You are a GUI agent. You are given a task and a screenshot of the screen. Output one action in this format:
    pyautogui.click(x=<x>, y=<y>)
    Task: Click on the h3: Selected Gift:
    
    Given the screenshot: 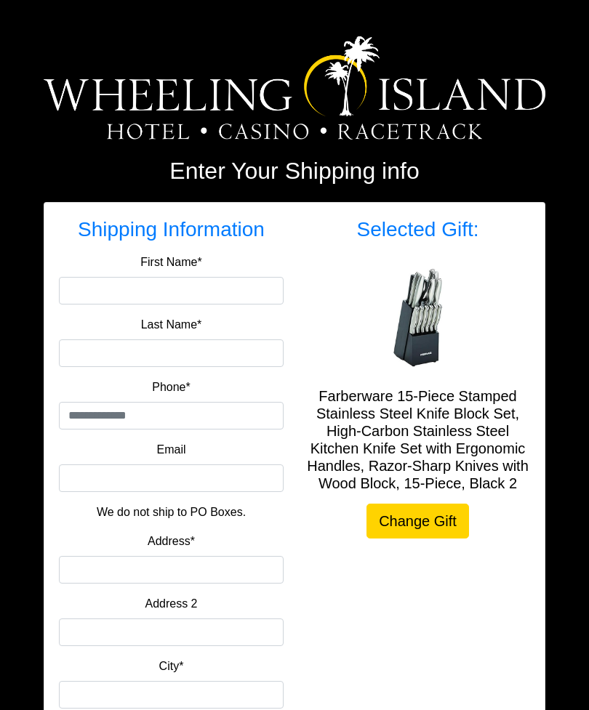 What is the action you would take?
    pyautogui.click(x=417, y=230)
    